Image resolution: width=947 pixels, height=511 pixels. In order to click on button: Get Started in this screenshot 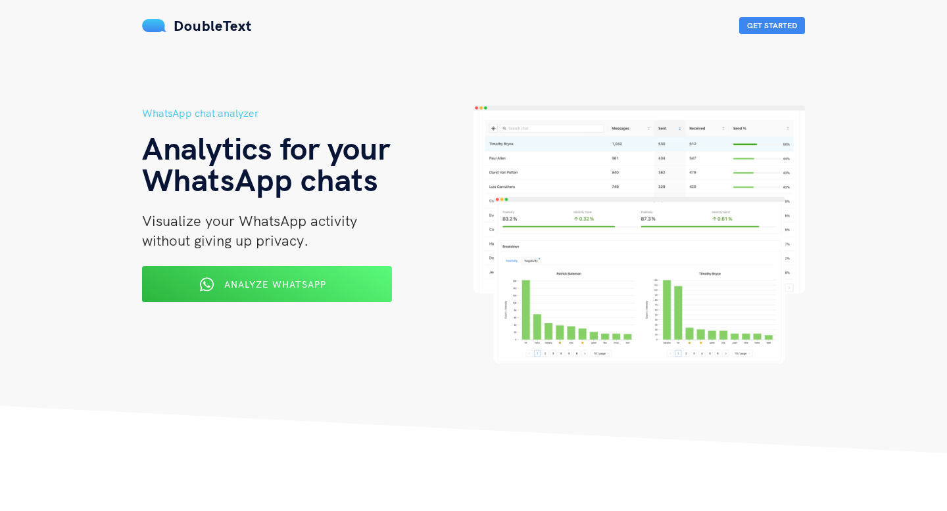, I will do `click(772, 26)`.